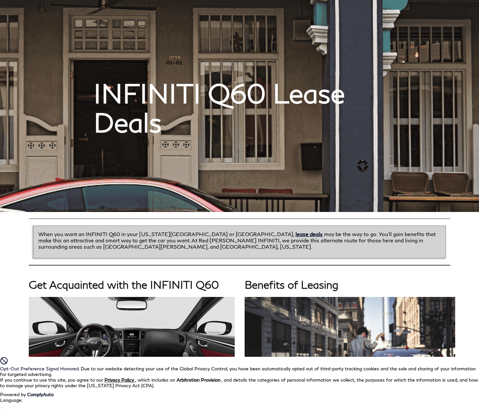  What do you see at coordinates (40, 394) in the screenshot?
I see `a: ComplyAuto` at bounding box center [40, 394].